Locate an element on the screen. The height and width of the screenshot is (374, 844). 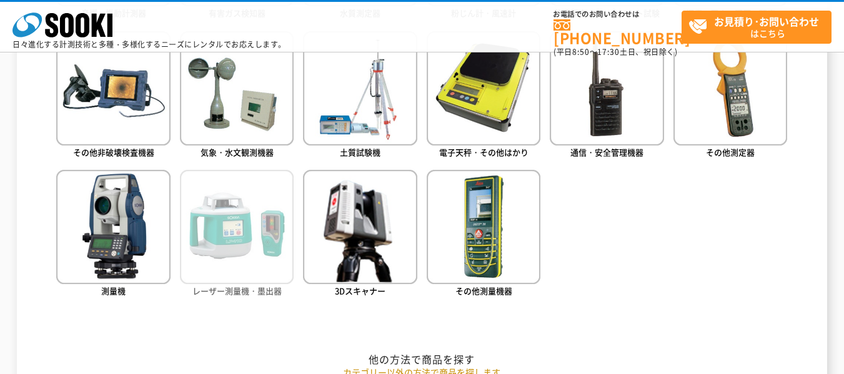
span: 通信・安全管理機器 is located at coordinates (607, 152).